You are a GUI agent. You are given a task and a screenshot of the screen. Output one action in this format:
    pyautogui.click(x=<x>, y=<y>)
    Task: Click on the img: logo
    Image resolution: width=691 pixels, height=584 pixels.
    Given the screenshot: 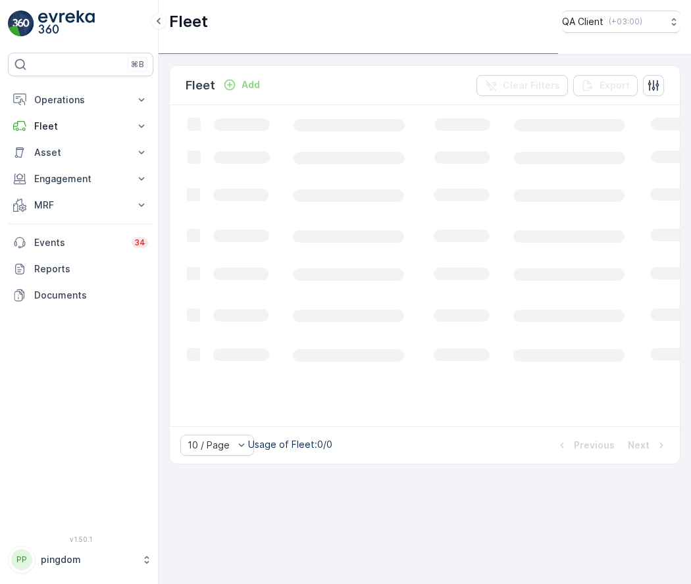 What is the action you would take?
    pyautogui.click(x=21, y=24)
    